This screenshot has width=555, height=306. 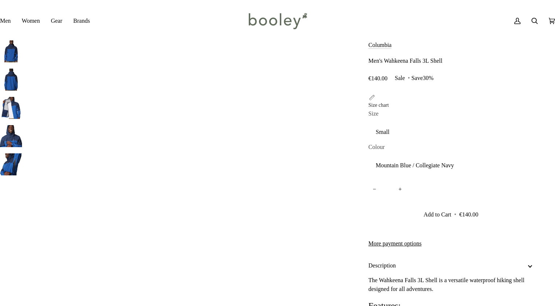 I want to click on img: Booley, so click(x=278, y=21).